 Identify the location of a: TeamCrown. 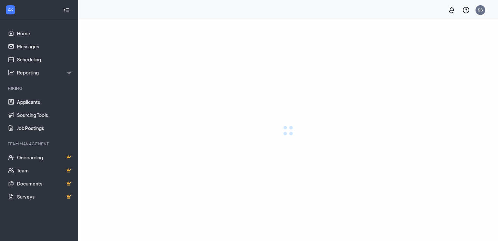
(45, 170).